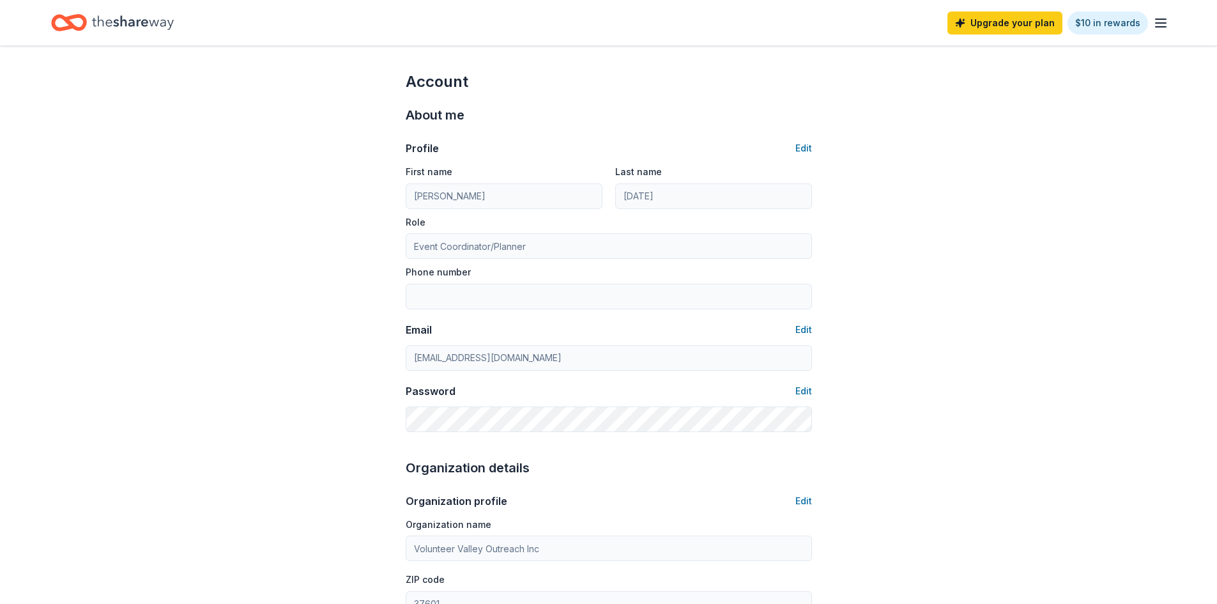  What do you see at coordinates (456, 501) in the screenshot?
I see `div: Organization profile` at bounding box center [456, 501].